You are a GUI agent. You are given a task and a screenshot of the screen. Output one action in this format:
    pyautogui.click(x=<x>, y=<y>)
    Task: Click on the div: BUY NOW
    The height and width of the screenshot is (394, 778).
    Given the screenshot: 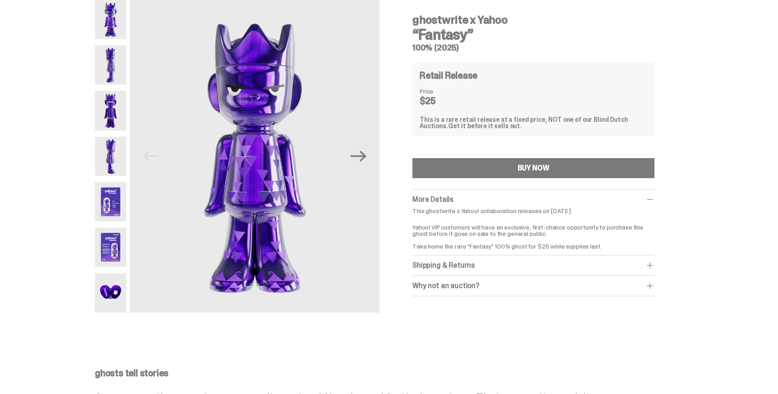 What is the action you would take?
    pyautogui.click(x=533, y=168)
    